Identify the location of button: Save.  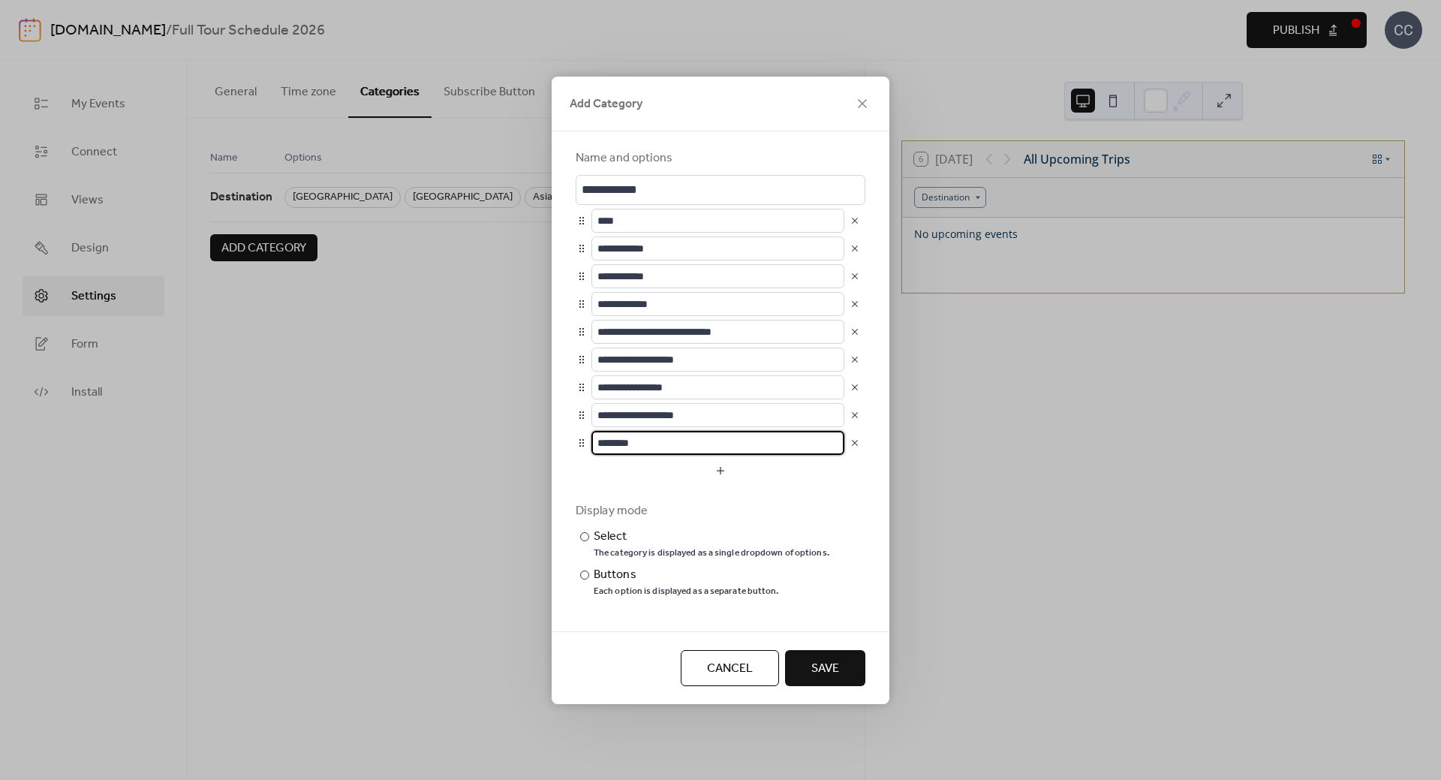
(825, 668).